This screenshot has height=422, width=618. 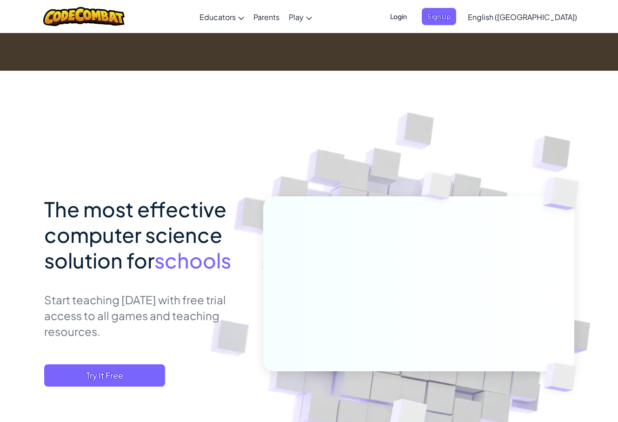 What do you see at coordinates (439, 16) in the screenshot?
I see `button: Sign Up` at bounding box center [439, 16].